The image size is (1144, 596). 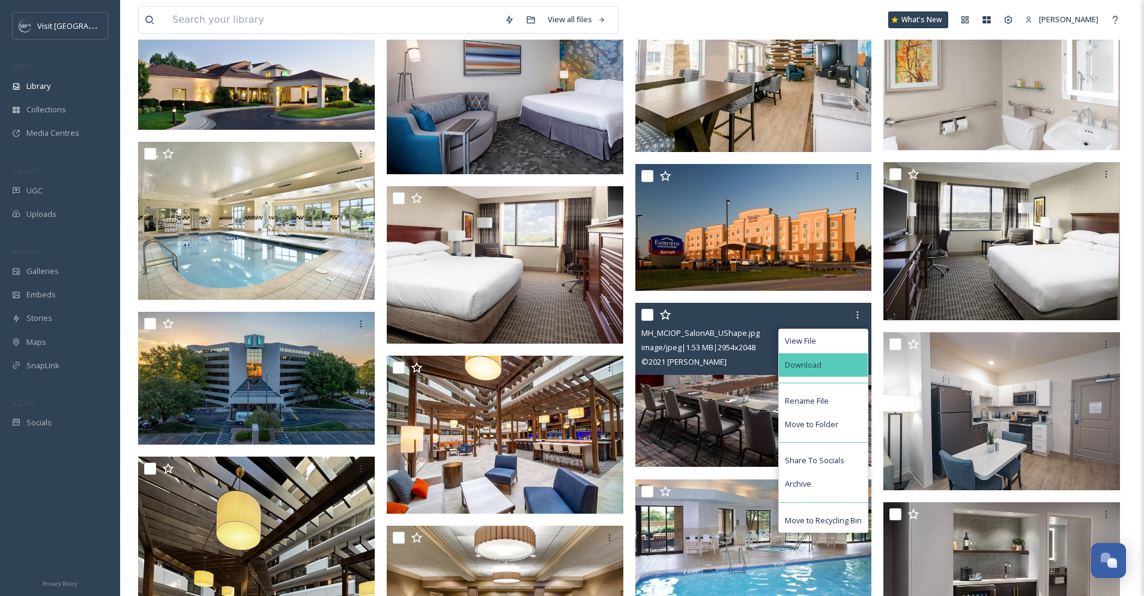 I want to click on span: image/jpeg | 1.53 MB | 2954 x 2048, so click(x=698, y=347).